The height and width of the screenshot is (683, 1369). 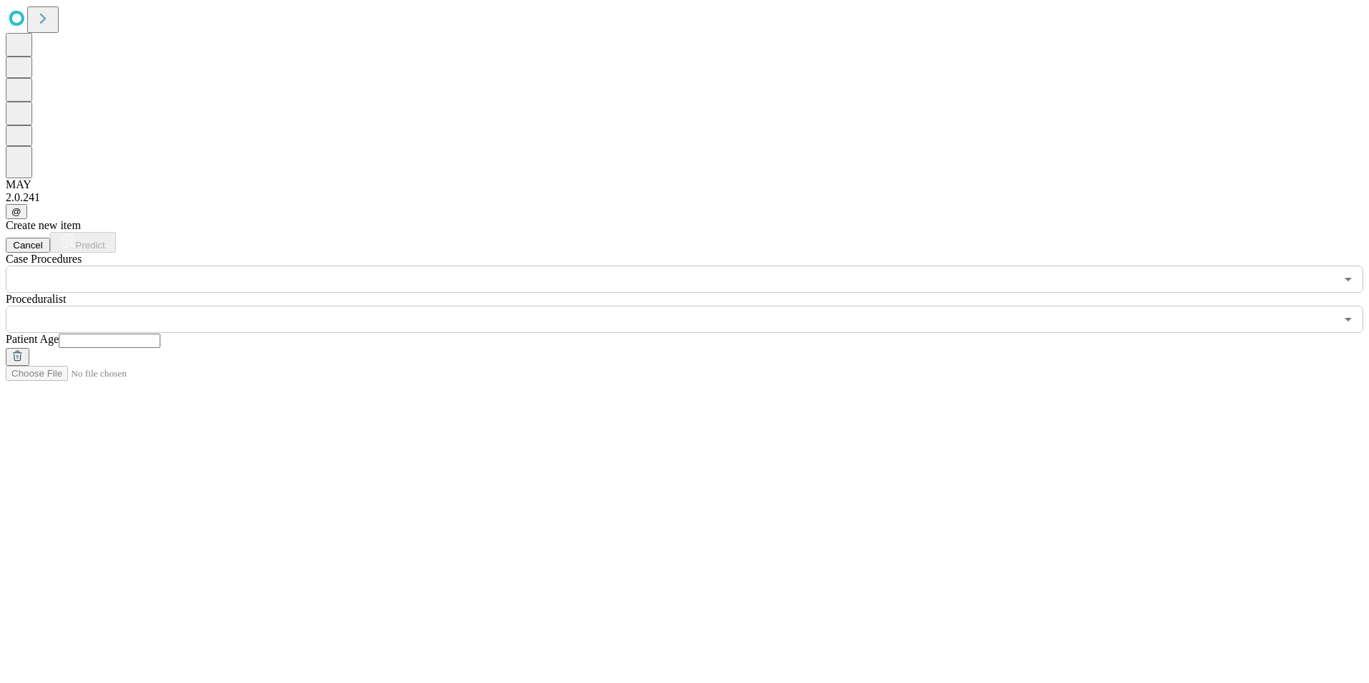 What do you see at coordinates (36, 299) in the screenshot?
I see `span: Proceduralist` at bounding box center [36, 299].